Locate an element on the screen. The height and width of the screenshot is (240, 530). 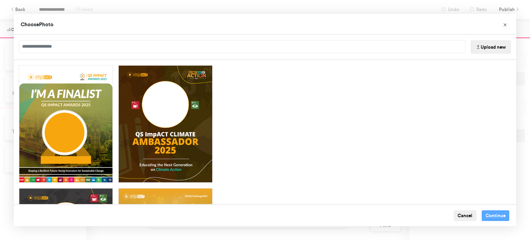
div: Choose Image is located at coordinates (265, 120).